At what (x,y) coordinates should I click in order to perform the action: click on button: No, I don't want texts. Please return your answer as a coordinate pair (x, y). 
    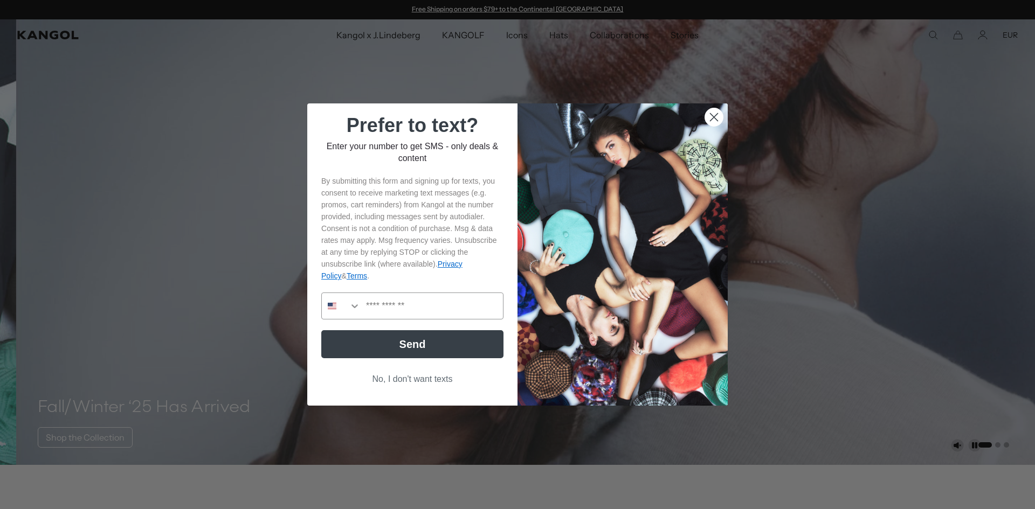
    Looking at the image, I should click on (412, 379).